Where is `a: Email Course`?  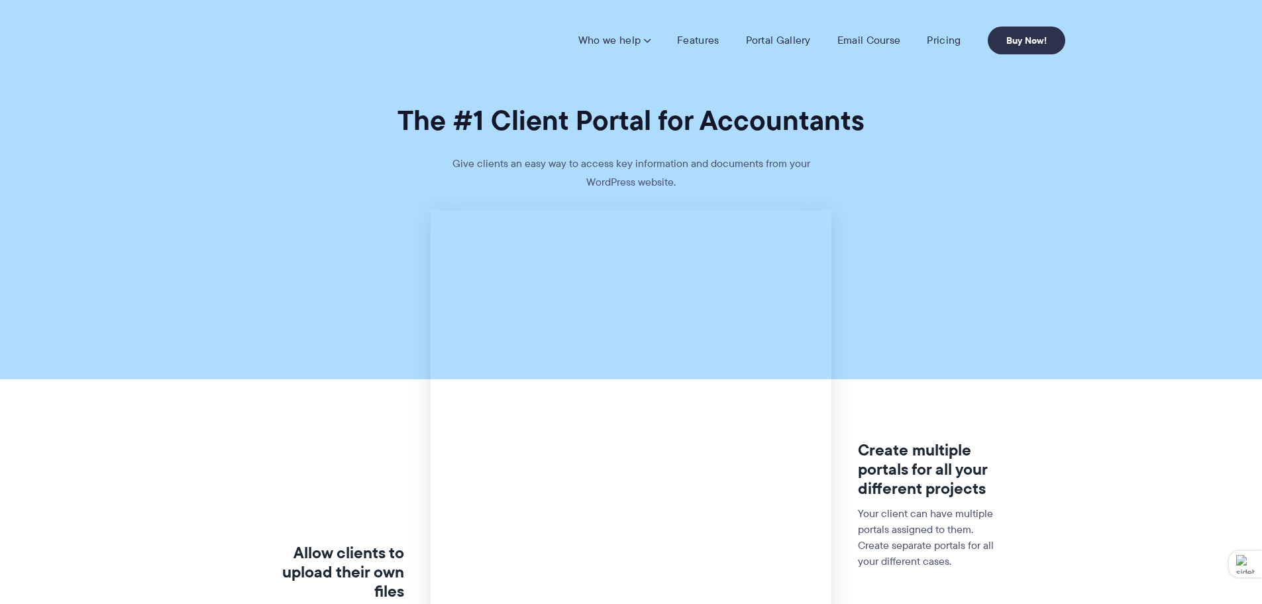
a: Email Course is located at coordinates (869, 40).